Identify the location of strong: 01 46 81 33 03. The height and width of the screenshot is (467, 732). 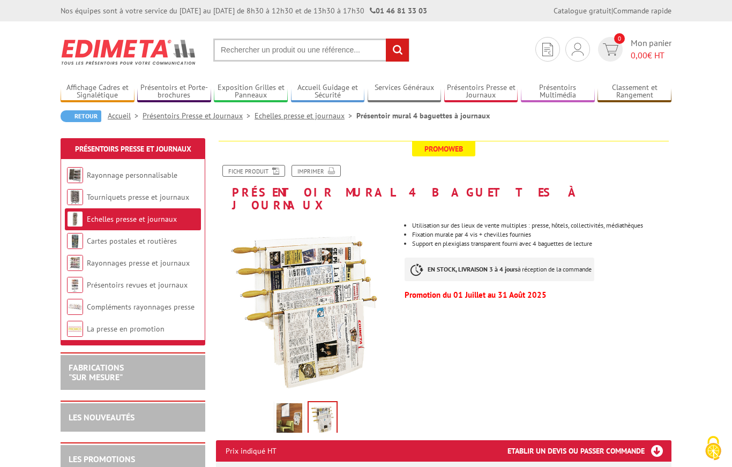
(398, 11).